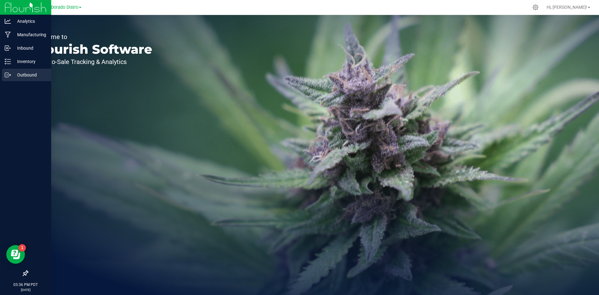 Image resolution: width=599 pixels, height=295 pixels. What do you see at coordinates (8, 48) in the screenshot?
I see `inline-svg: Inbound` at bounding box center [8, 48].